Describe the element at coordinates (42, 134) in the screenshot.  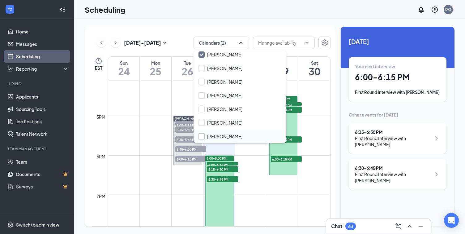
I see `a: Talent Network` at that location.